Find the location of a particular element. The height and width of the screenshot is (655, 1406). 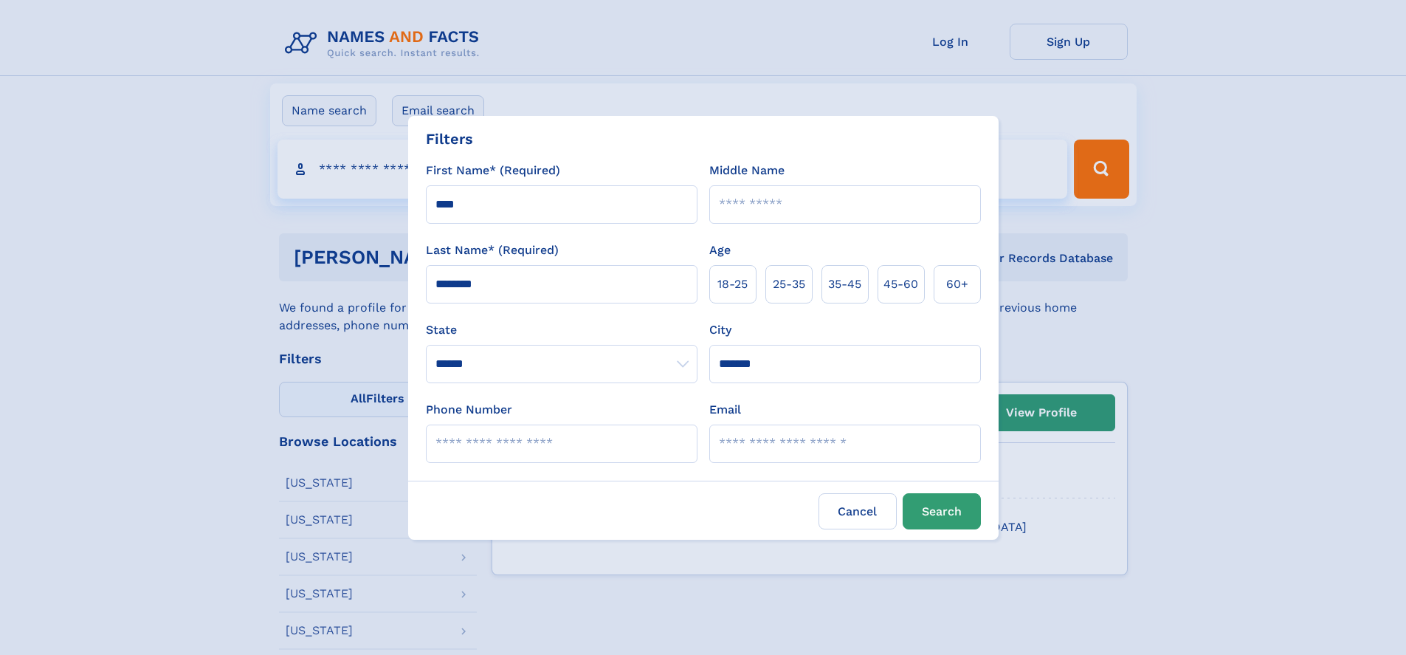

span: 45‑60 is located at coordinates (900, 284).